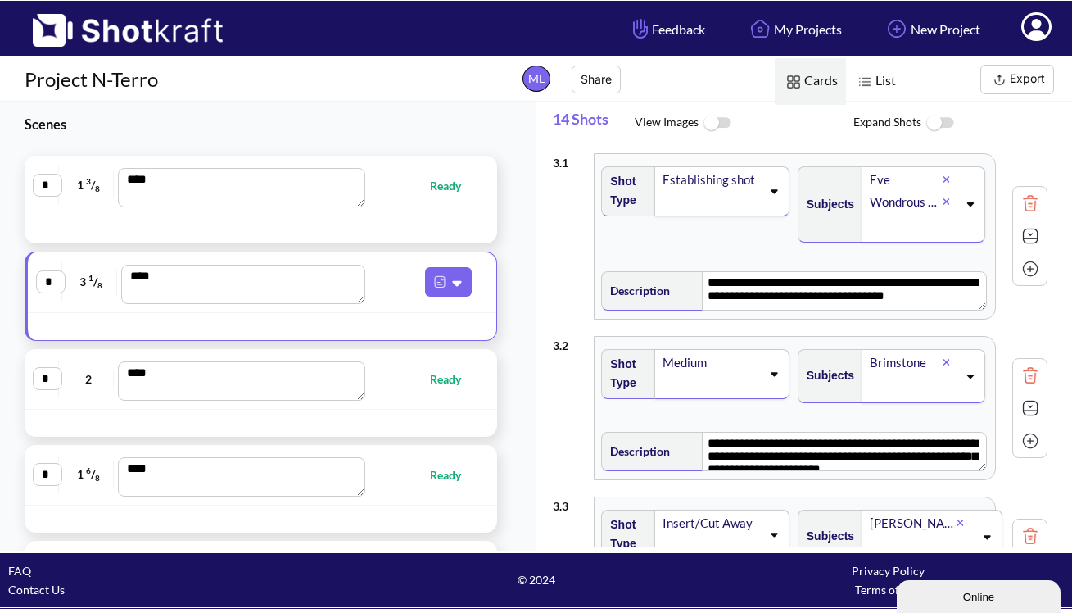 This screenshot has height=613, width=1072. I want to click on span: List, so click(875, 81).